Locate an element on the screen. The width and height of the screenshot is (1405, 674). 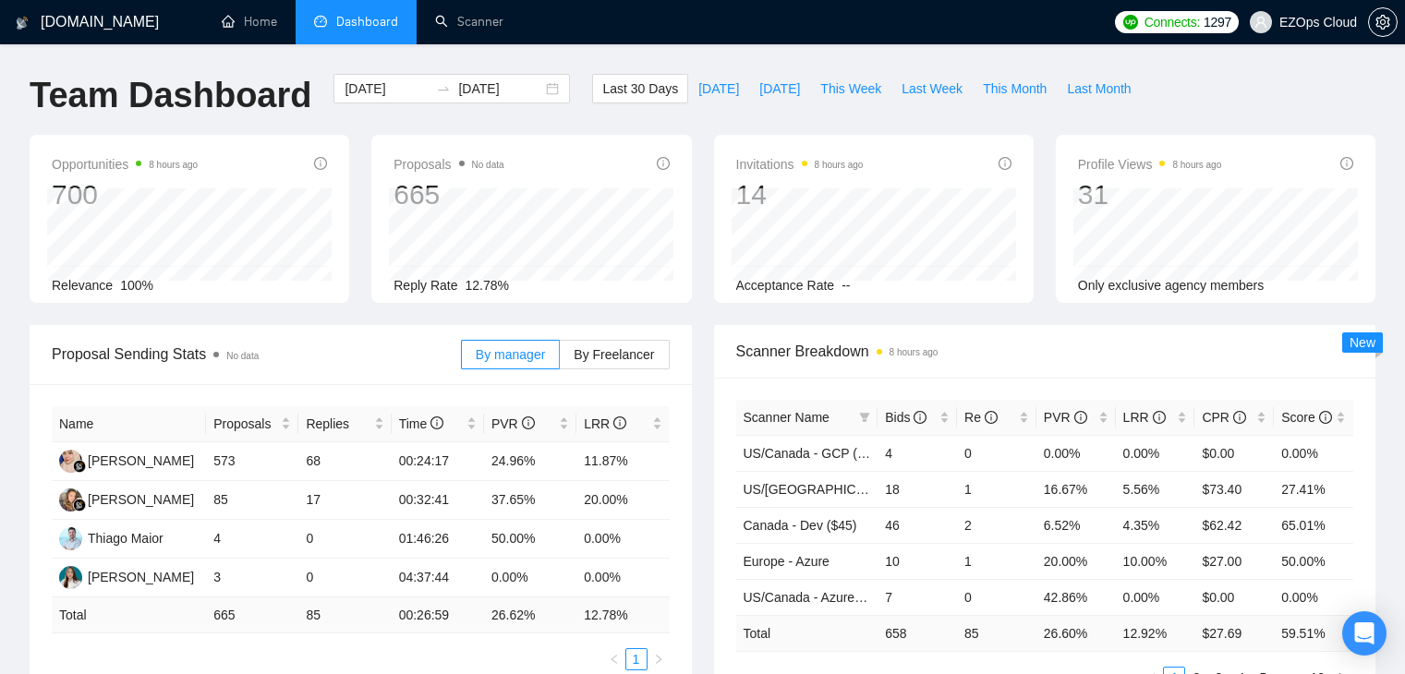
td: 65.01% is located at coordinates (1313, 524).